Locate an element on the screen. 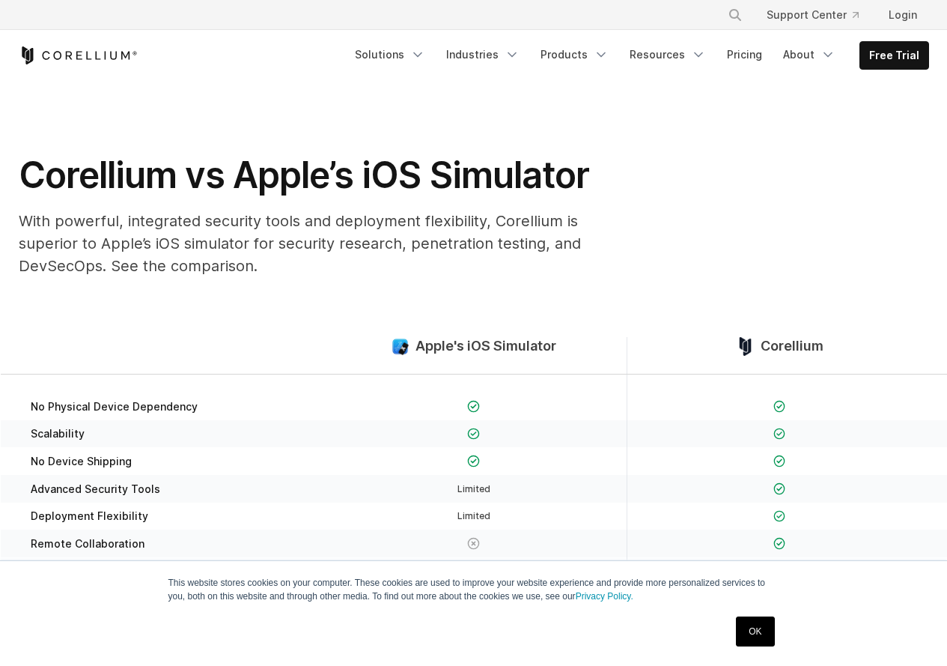 This screenshot has width=947, height=666. span: Advanced Security Tools is located at coordinates (95, 489).